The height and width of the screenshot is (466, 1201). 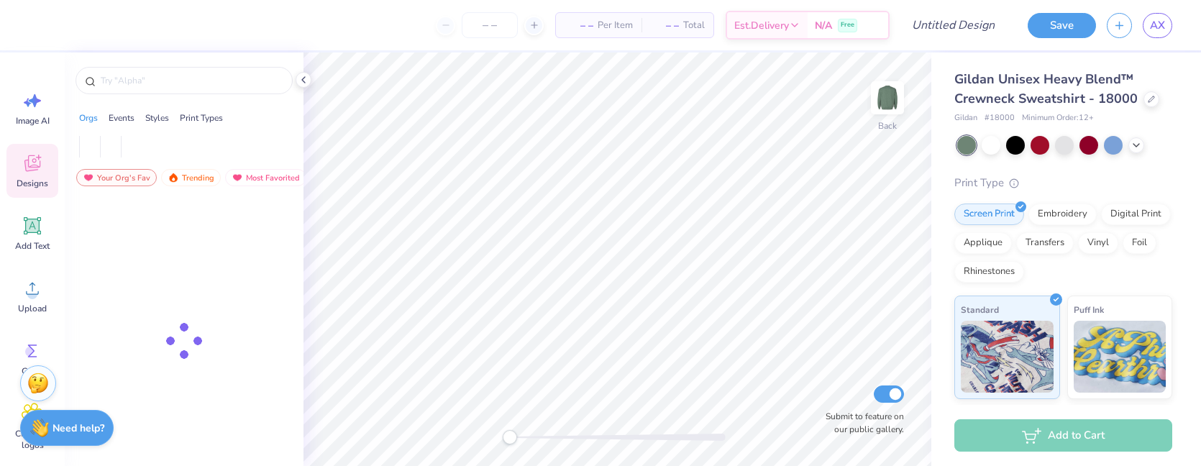 What do you see at coordinates (201, 118) in the screenshot?
I see `div: Print Types` at bounding box center [201, 118].